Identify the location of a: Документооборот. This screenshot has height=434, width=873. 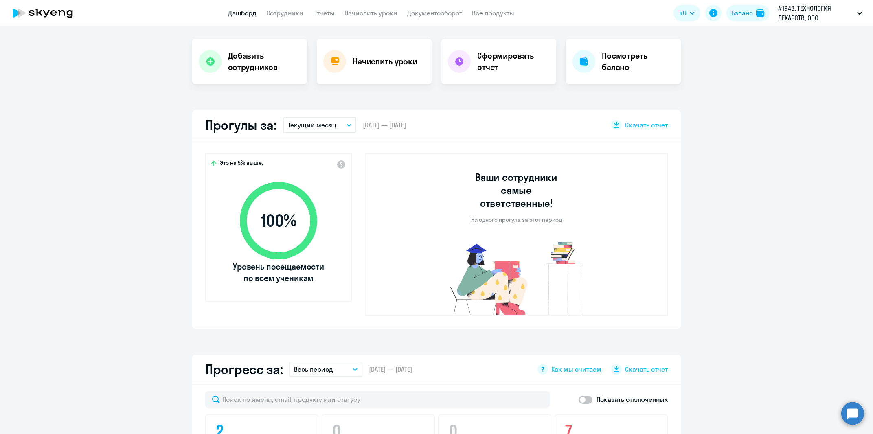
(434, 13).